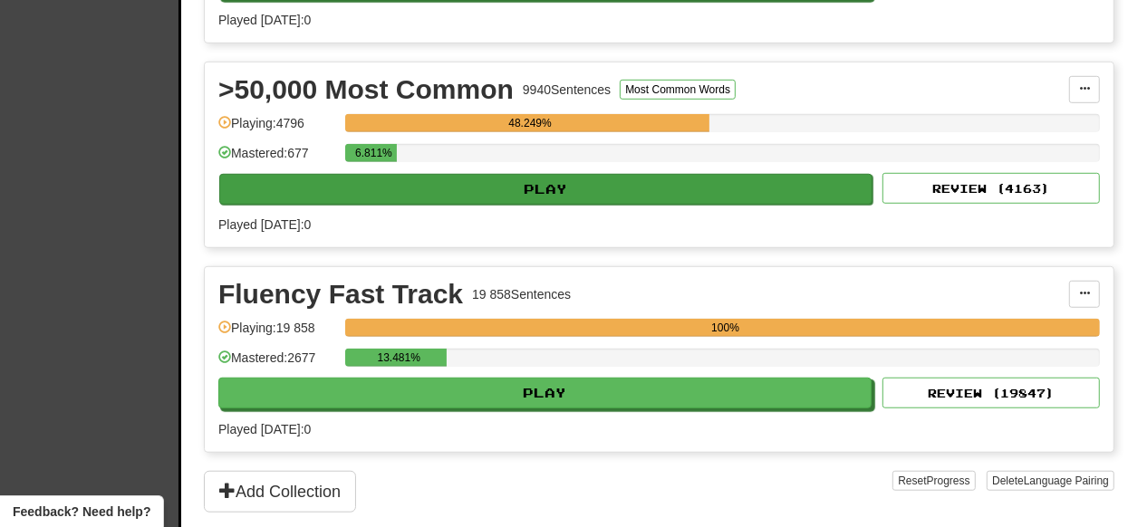 The image size is (1128, 527). What do you see at coordinates (933, 481) in the screenshot?
I see `button: ResetProgress` at bounding box center [933, 481].